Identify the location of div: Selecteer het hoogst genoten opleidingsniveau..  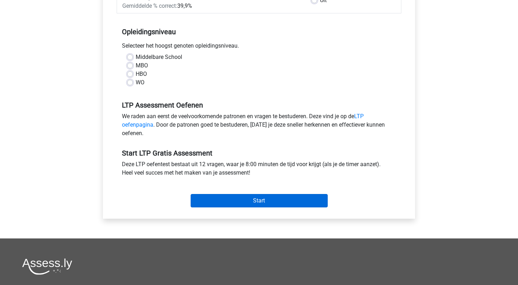
(259, 47).